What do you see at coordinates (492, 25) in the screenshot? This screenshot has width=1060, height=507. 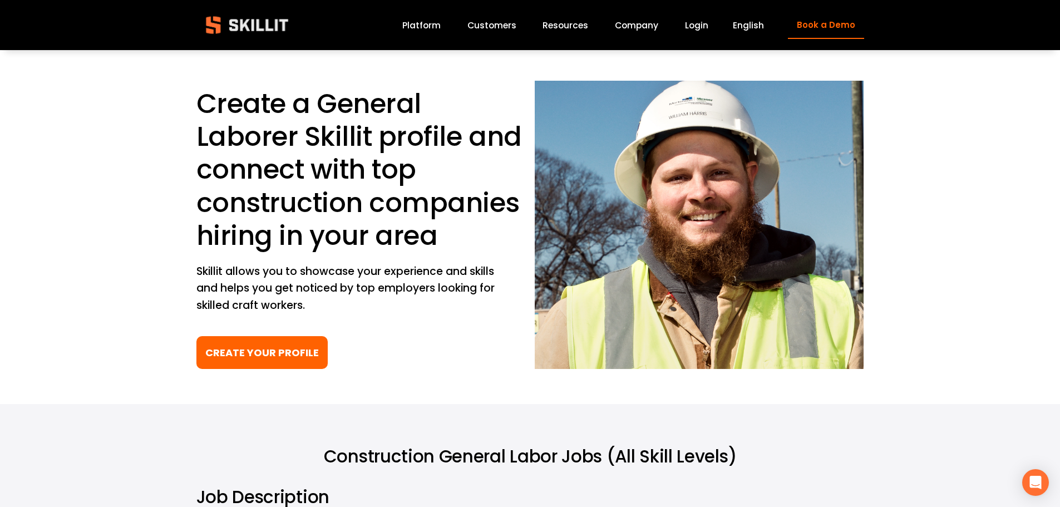 I see `a: Customers` at bounding box center [492, 25].